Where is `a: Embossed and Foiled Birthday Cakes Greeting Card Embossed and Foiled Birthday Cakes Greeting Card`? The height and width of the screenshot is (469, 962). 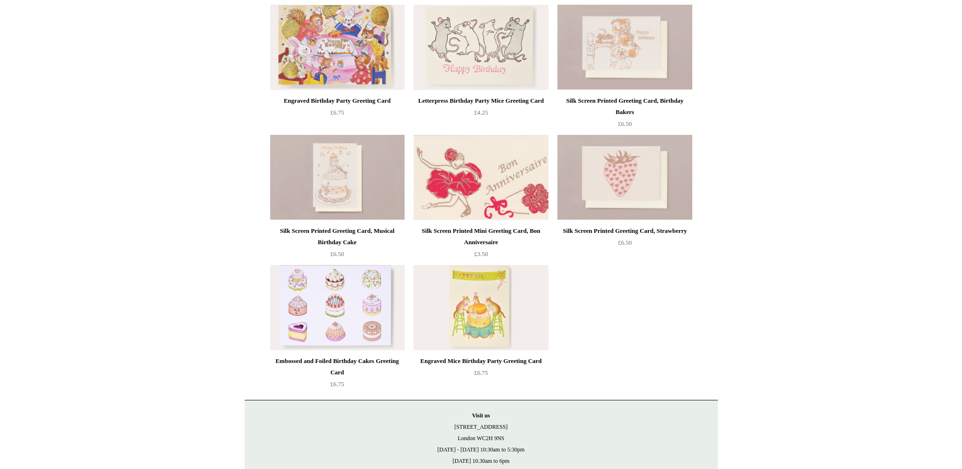 a: Embossed and Foiled Birthday Cakes Greeting Card Embossed and Foiled Birthday Cakes Greeting Card is located at coordinates (337, 308).